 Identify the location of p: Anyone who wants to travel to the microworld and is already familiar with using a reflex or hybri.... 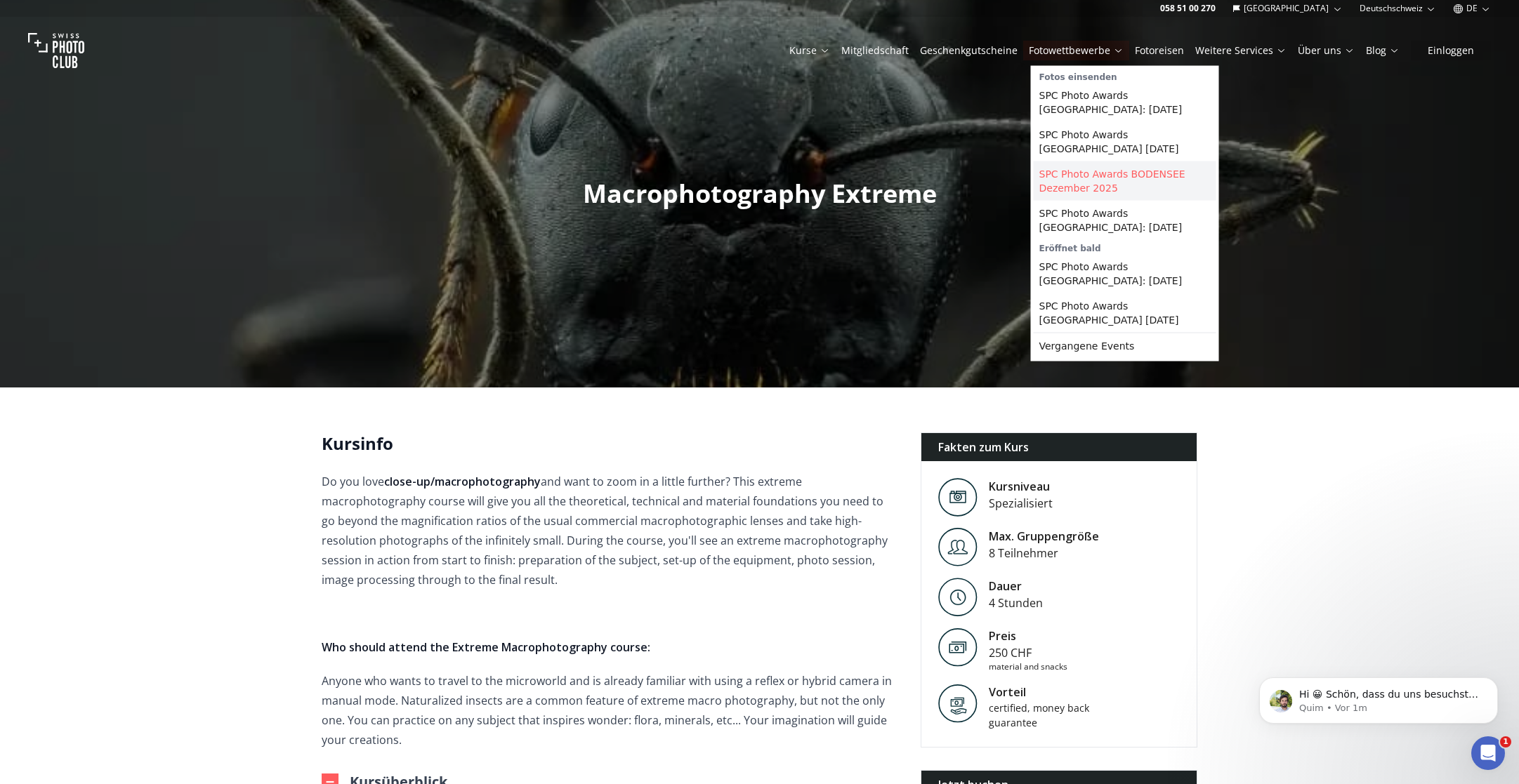
(610, 710).